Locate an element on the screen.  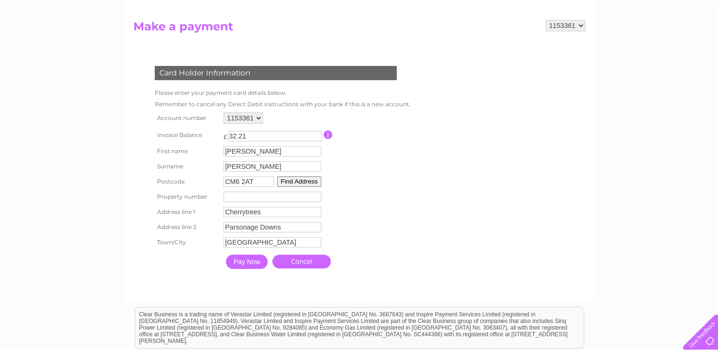
th: Address line 1 is located at coordinates (187, 212).